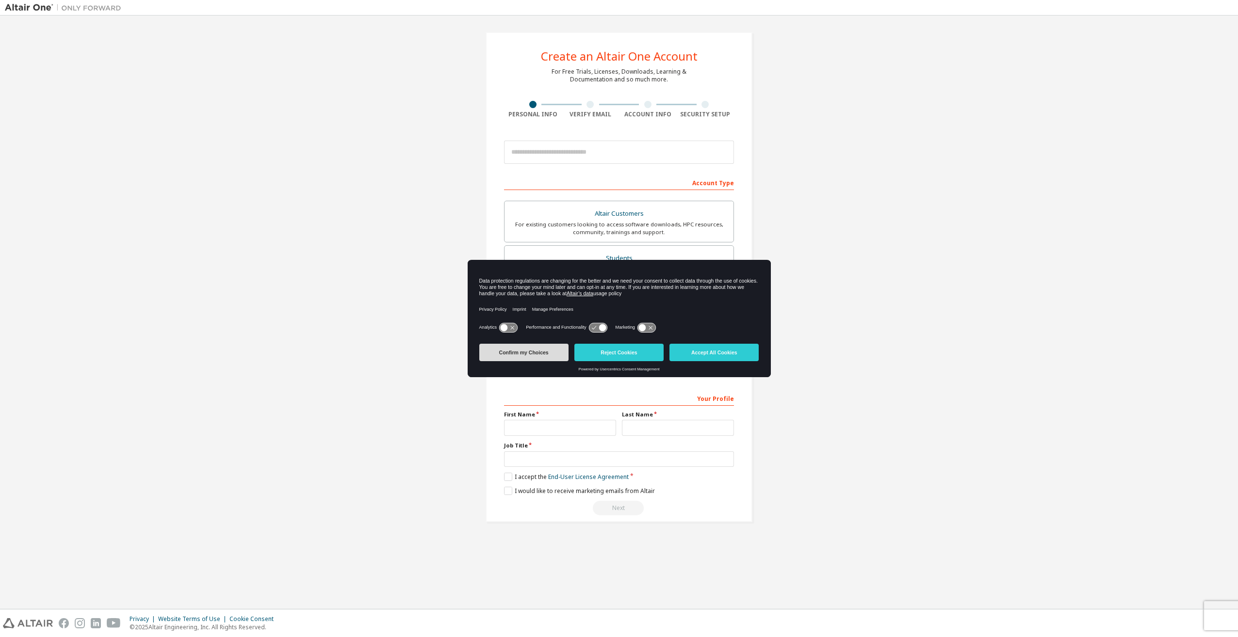 The width and height of the screenshot is (1238, 637). Describe the element at coordinates (204, 627) in the screenshot. I see `p: © 2025 Altair Engineering, Inc. All Rights Reserved.` at that location.